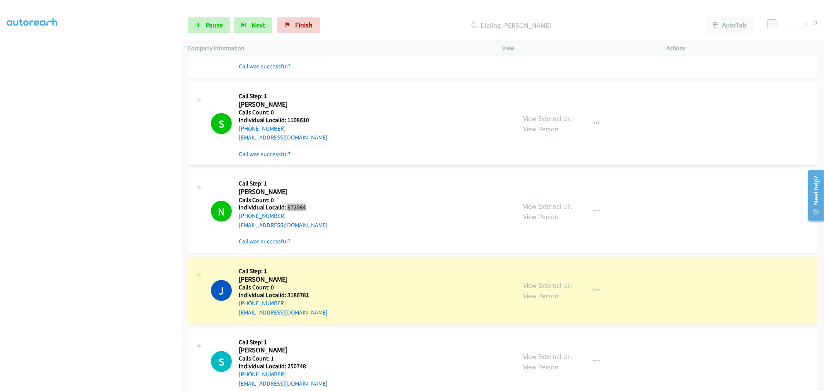  Describe the element at coordinates (253, 25) in the screenshot. I see `button: Next` at that location.